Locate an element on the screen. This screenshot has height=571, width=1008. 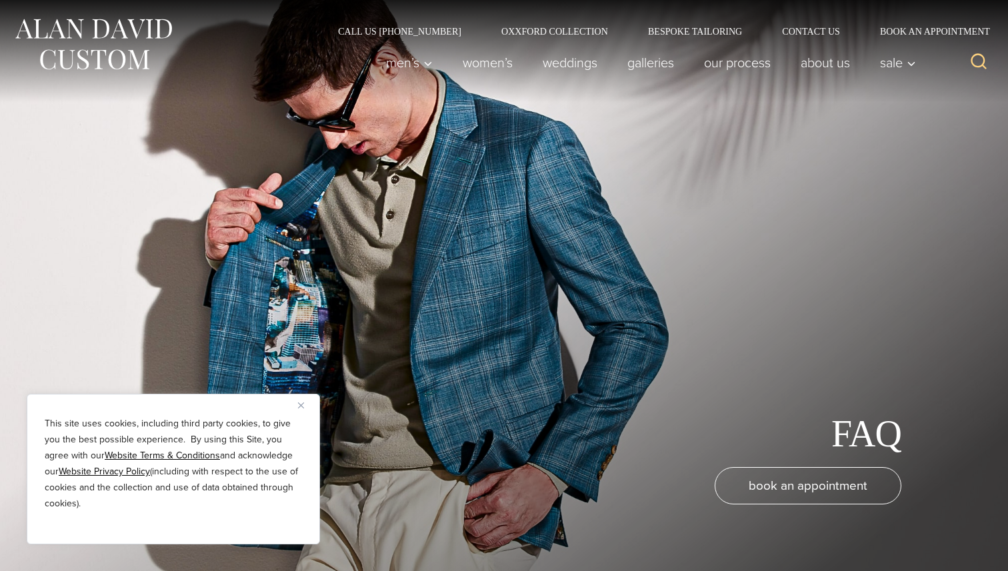
span: Sale is located at coordinates (898, 63).